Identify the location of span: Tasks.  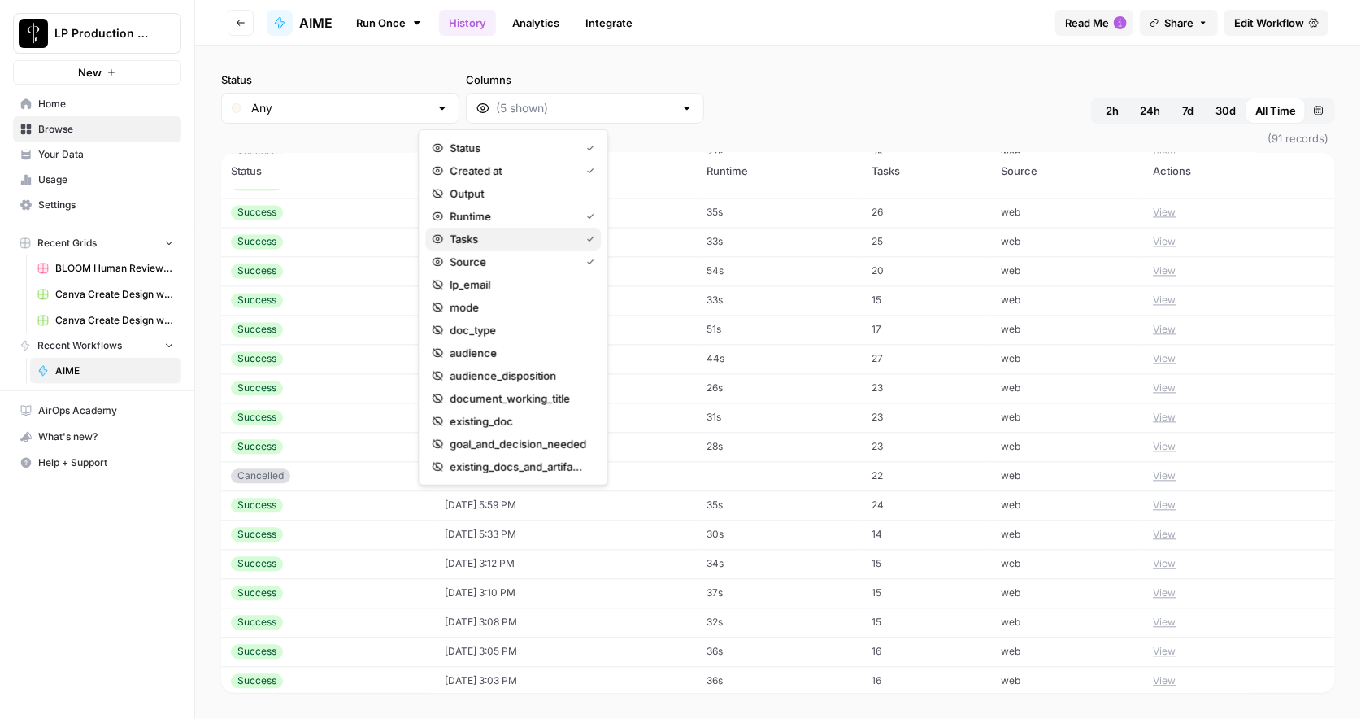
(511, 239).